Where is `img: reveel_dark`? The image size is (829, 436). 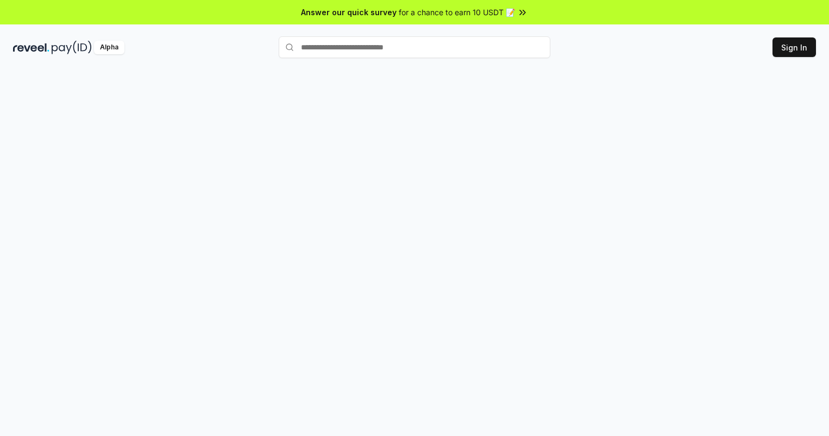
img: reveel_dark is located at coordinates (31, 47).